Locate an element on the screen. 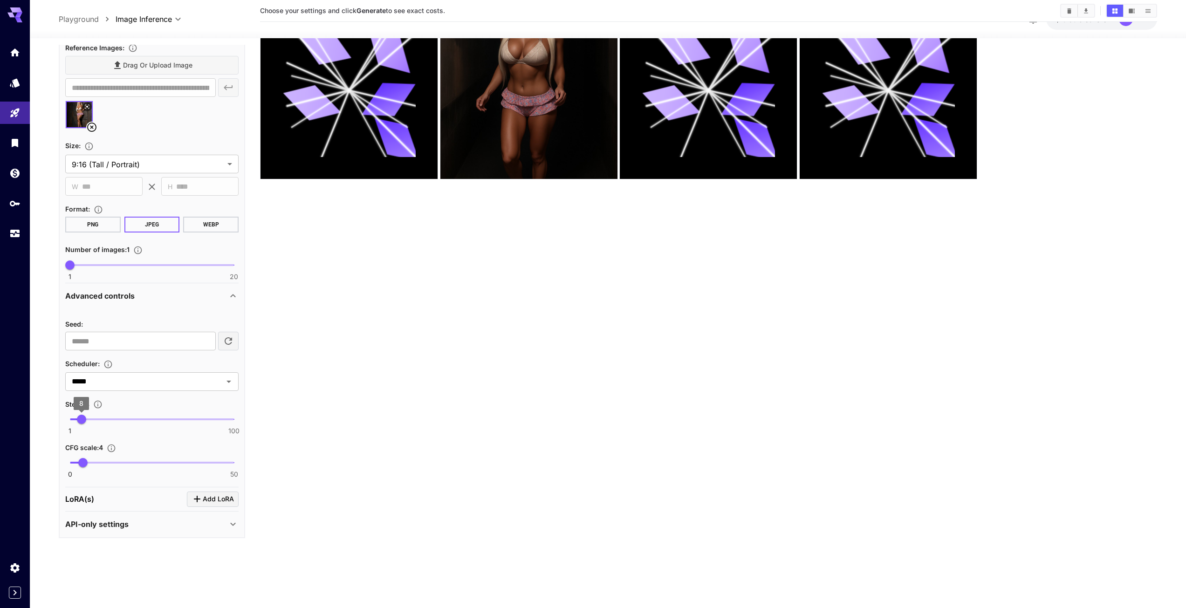 The width and height of the screenshot is (1186, 608). span: 50 is located at coordinates (234, 475).